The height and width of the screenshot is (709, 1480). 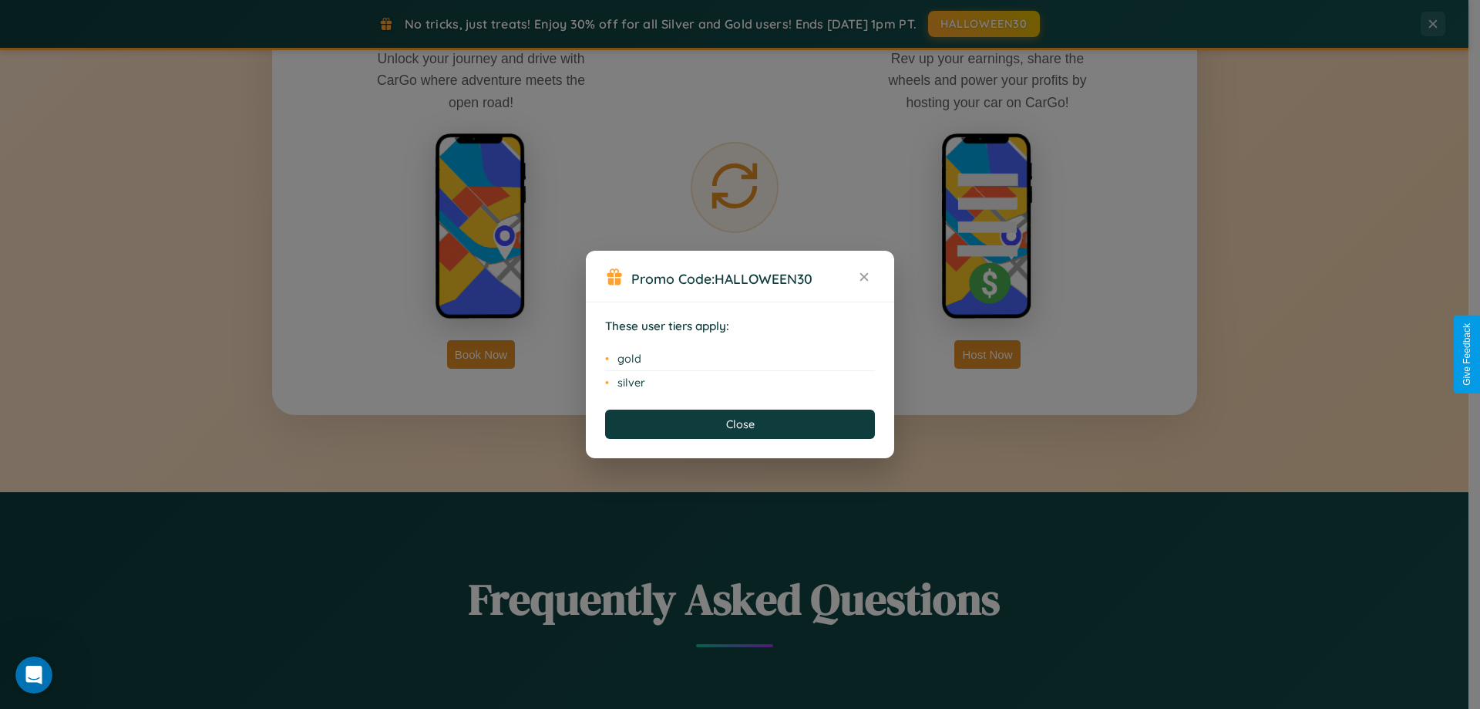 I want to click on li: silver, so click(x=740, y=382).